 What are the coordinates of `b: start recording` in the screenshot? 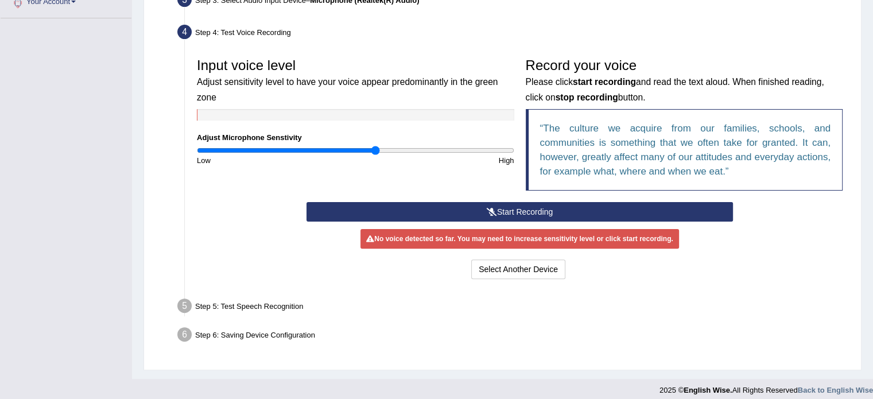 It's located at (605, 82).